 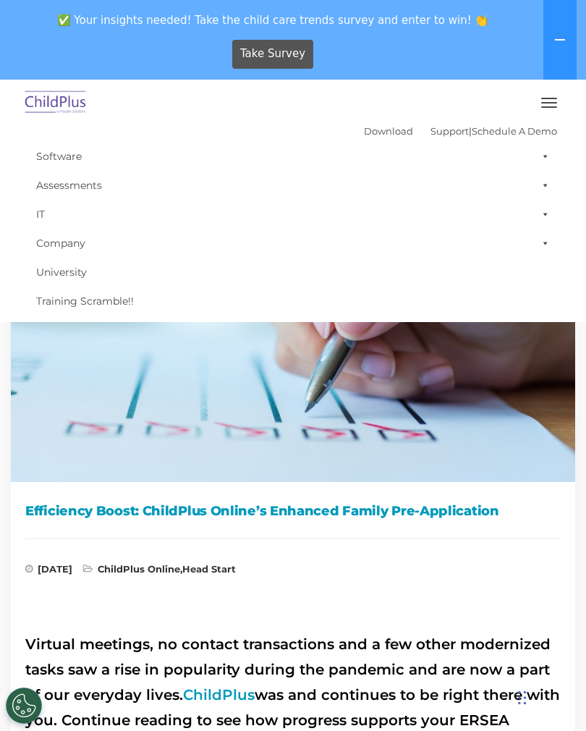 What do you see at coordinates (293, 243) in the screenshot?
I see `a: Company` at bounding box center [293, 243].